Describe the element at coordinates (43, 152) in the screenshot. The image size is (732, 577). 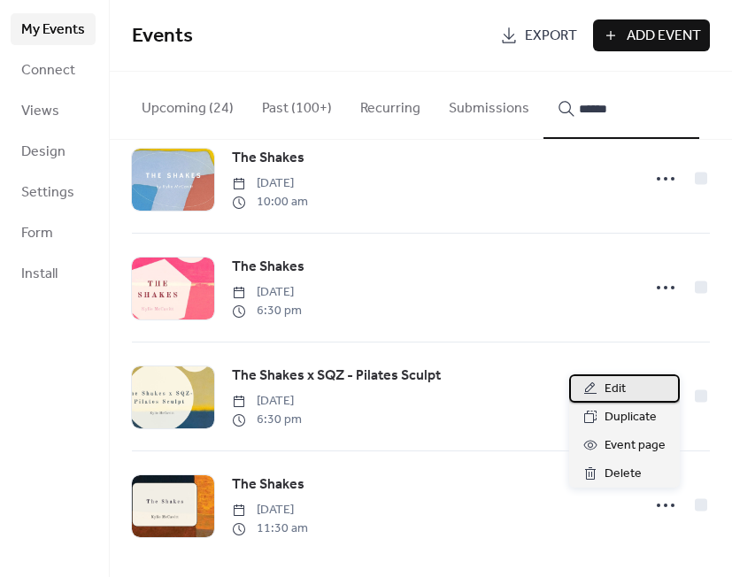
I see `span: Design` at that location.